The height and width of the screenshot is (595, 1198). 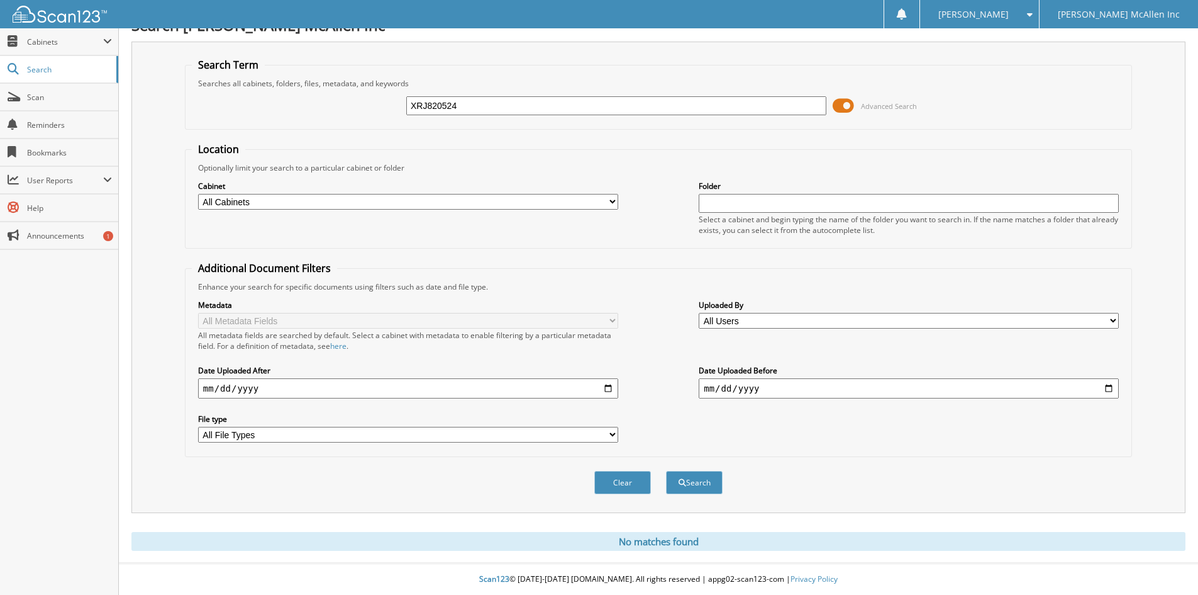 What do you see at coordinates (889, 106) in the screenshot?
I see `span: Advanced Search` at bounding box center [889, 106].